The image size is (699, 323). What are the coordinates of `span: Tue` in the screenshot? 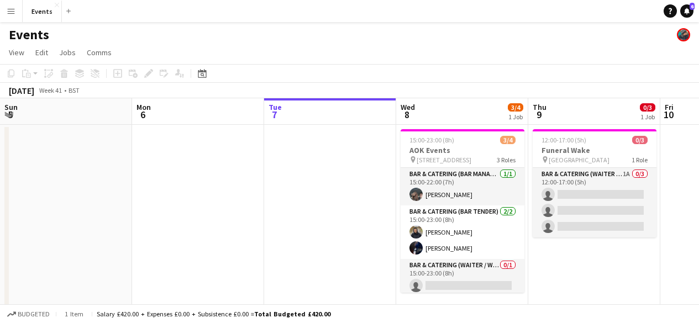 It's located at (275, 107).